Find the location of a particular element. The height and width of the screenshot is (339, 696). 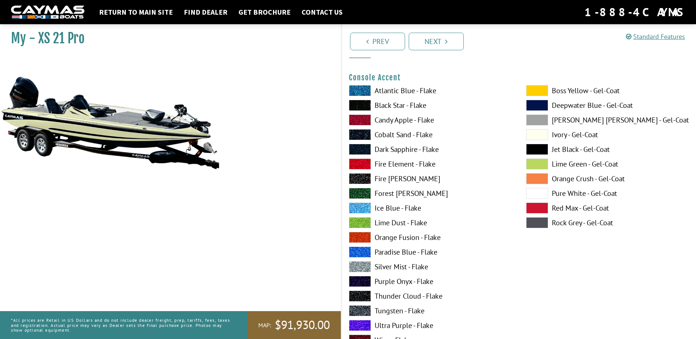

label: Lime Green - Gel-Coat is located at coordinates (607, 164).